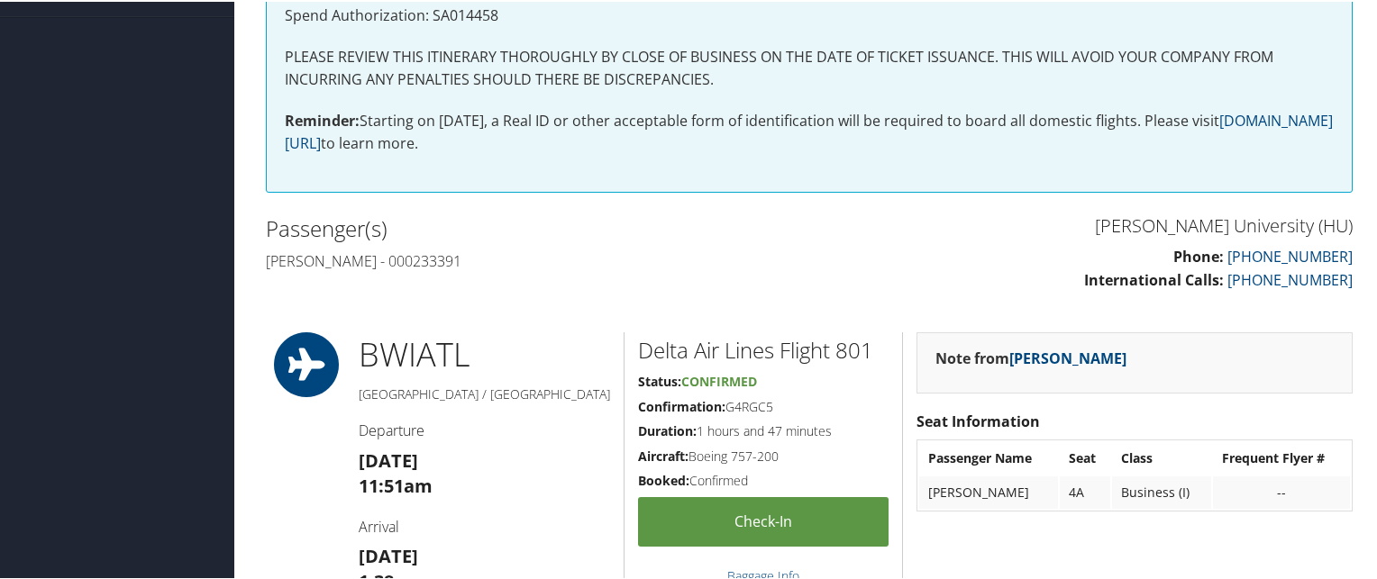 The height and width of the screenshot is (579, 1377). I want to click on a: Check-in, so click(763, 520).